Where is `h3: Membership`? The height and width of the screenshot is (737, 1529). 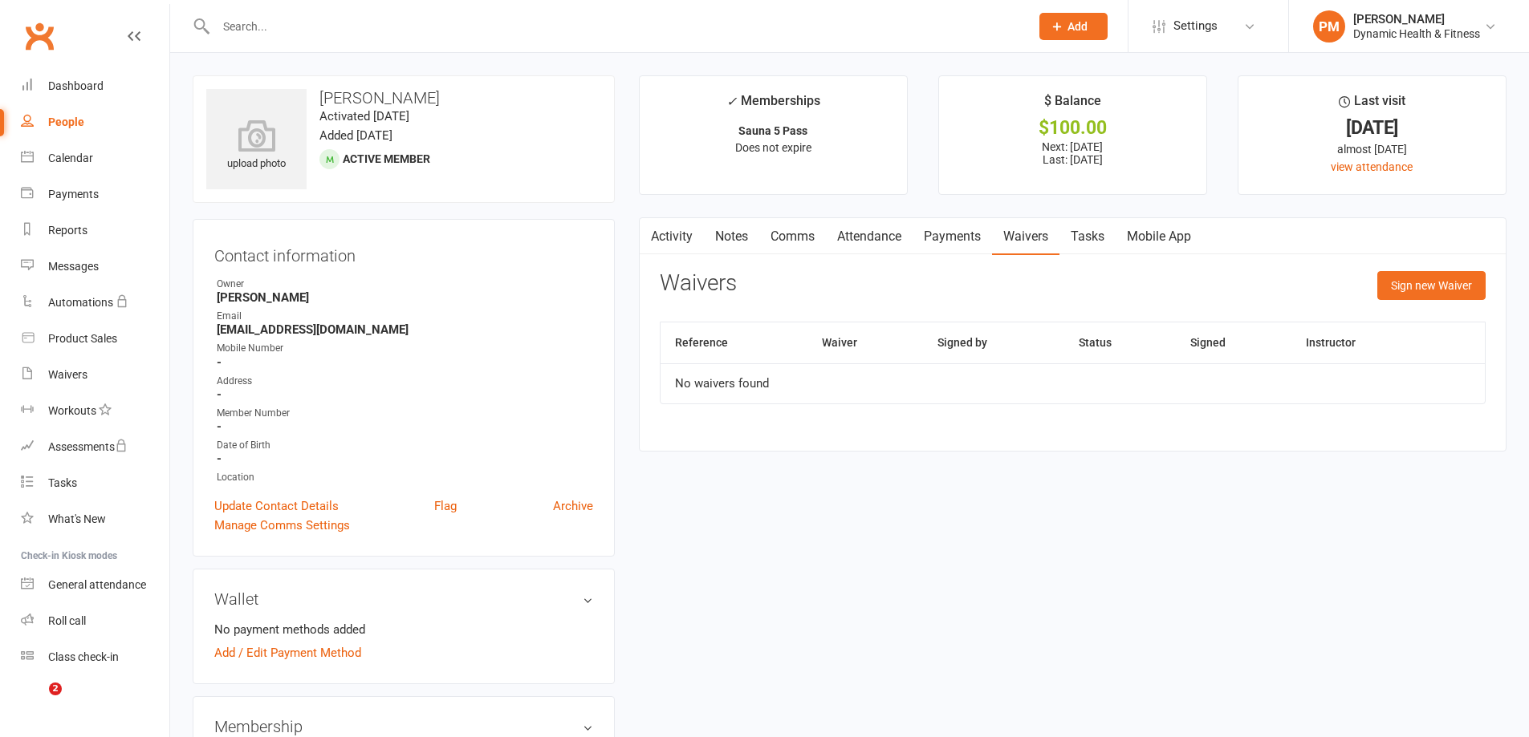 h3: Membership is located at coordinates (404, 727).